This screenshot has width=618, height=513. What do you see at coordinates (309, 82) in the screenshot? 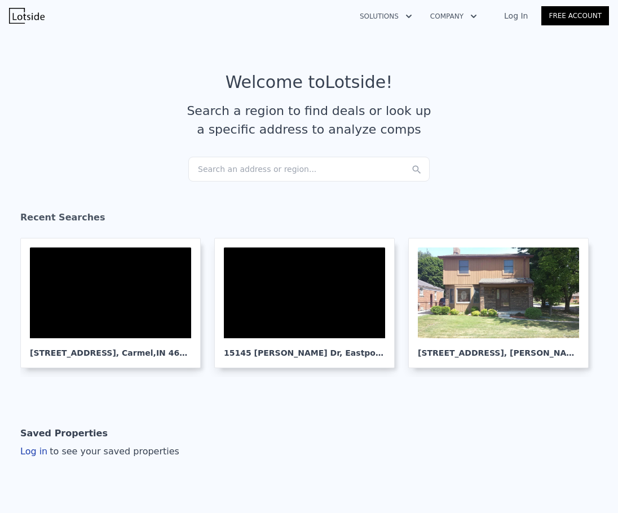
I see `div: Welcome to Lotside !` at bounding box center [309, 82].